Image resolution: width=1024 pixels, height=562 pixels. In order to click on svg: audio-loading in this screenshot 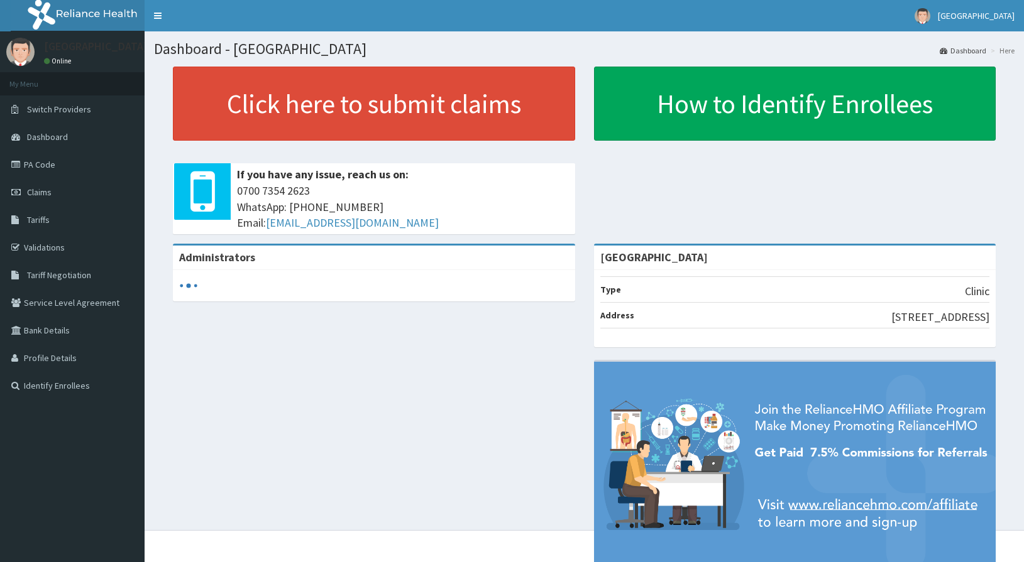, I will do `click(189, 286)`.